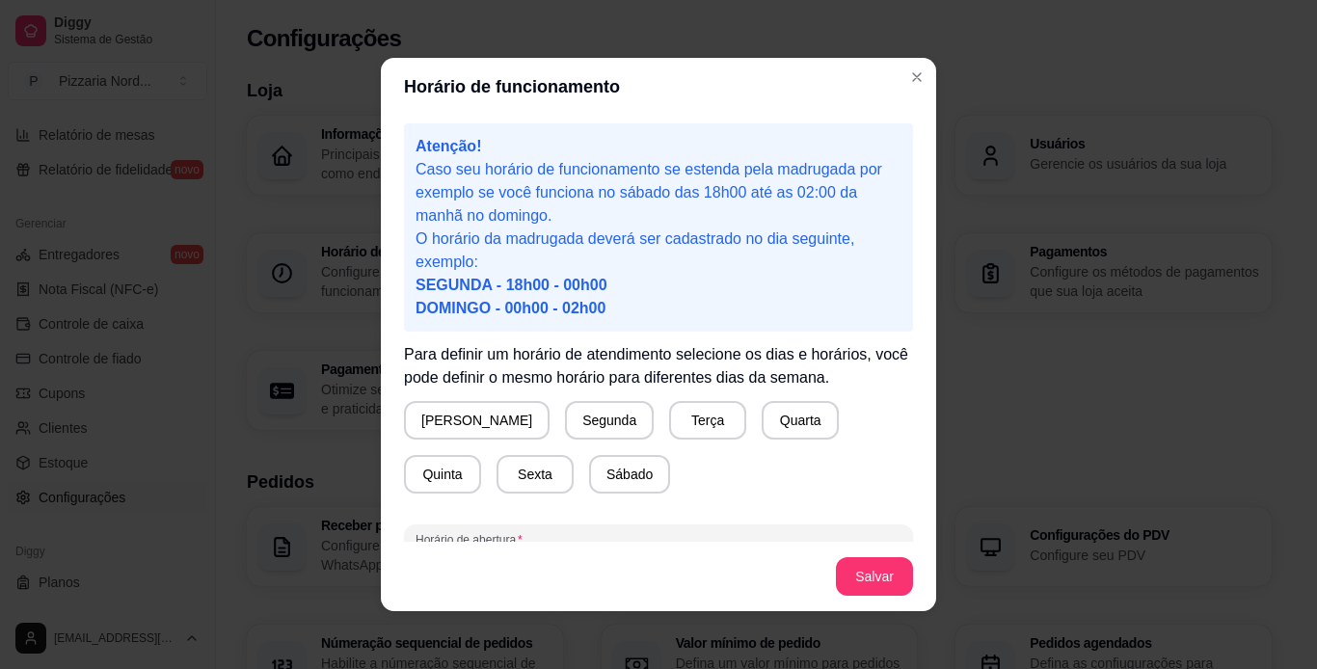 The width and height of the screenshot is (1317, 669). I want to click on button: Quinta, so click(443, 475).